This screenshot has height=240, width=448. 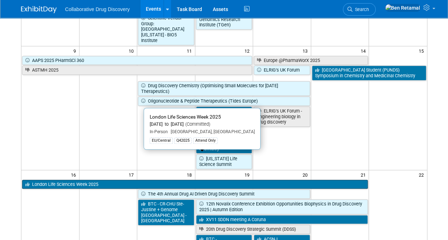 What do you see at coordinates (282, 207) in the screenshot?
I see `a: 12th Novalix Conference Exhibition Opportunities Biophysics in Drug Discovery 2025 | Autumn Edition` at bounding box center [282, 207].